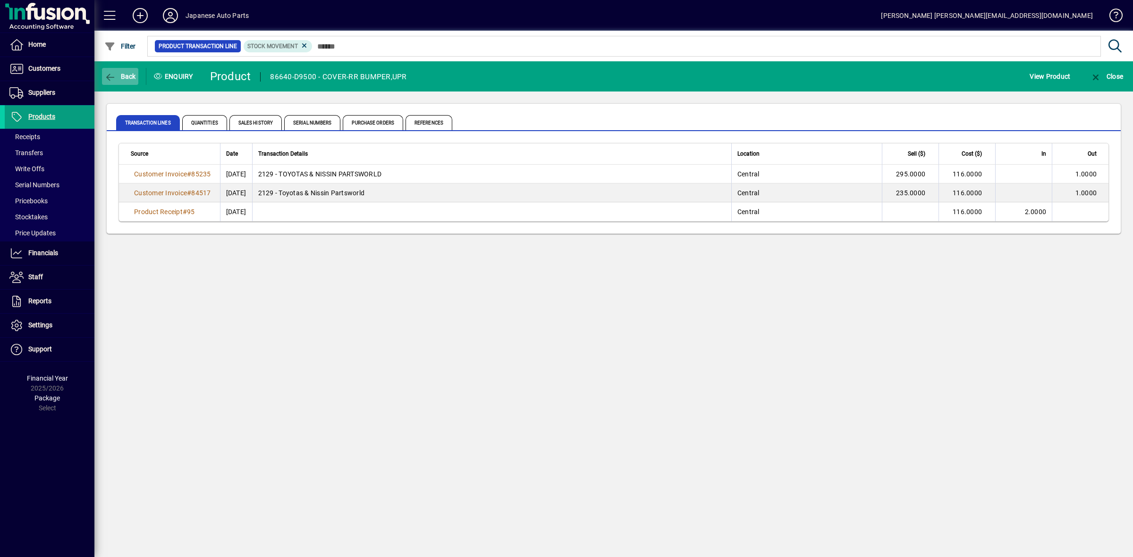  Describe the element at coordinates (283, 154) in the screenshot. I see `span: Transaction Details` at that location.